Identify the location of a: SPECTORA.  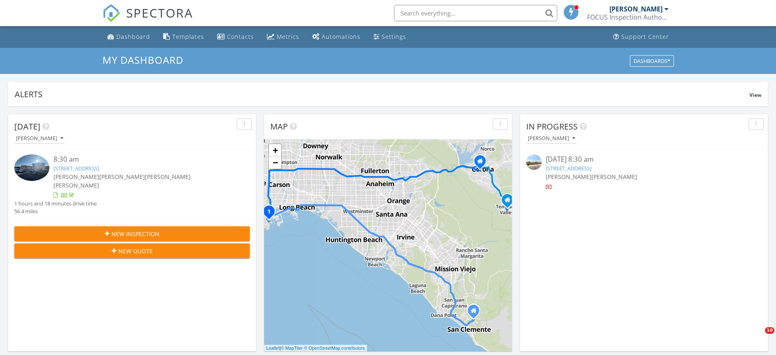
(148, 20).